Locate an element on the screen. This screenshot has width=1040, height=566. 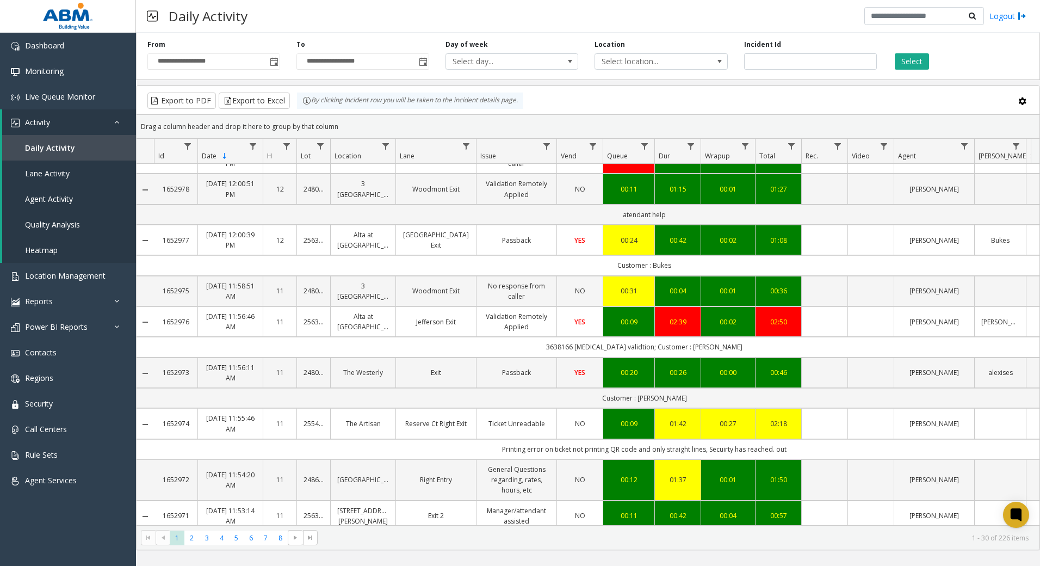
a: Validation Remotely Applied is located at coordinates (516, 322).